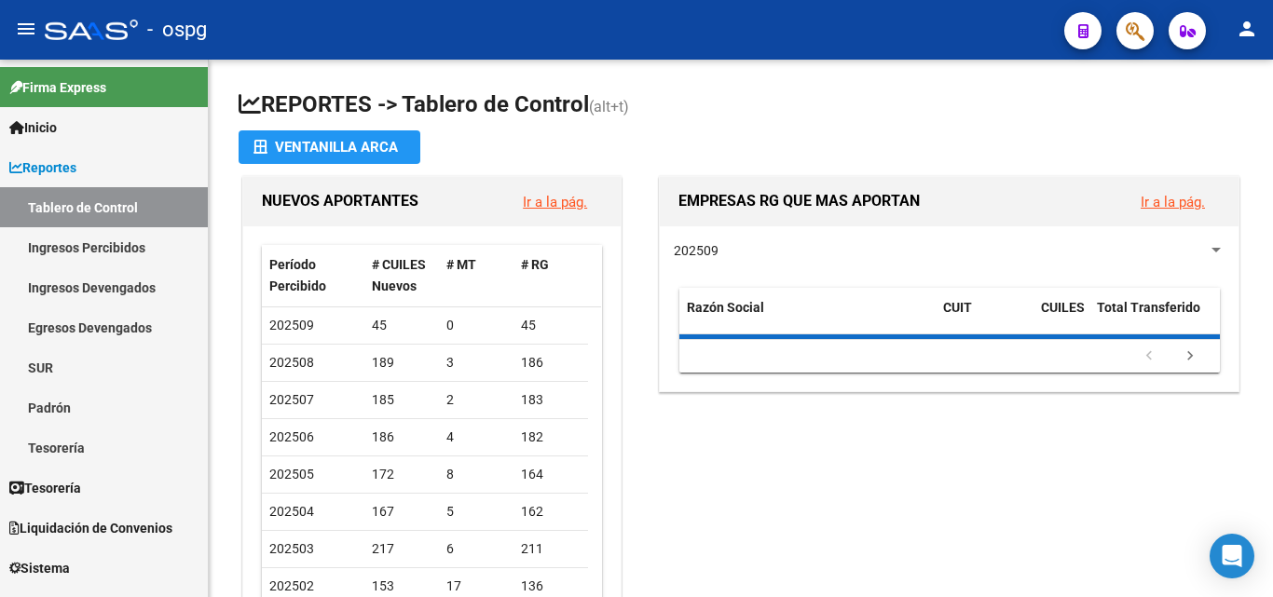 This screenshot has width=1273, height=597. What do you see at coordinates (292, 474) in the screenshot?
I see `span: 202505` at bounding box center [292, 474].